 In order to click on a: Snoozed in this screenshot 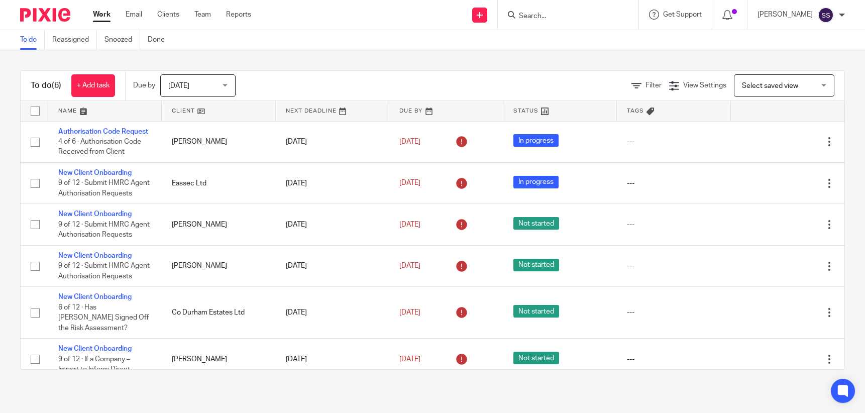, I will do `click(122, 40)`.